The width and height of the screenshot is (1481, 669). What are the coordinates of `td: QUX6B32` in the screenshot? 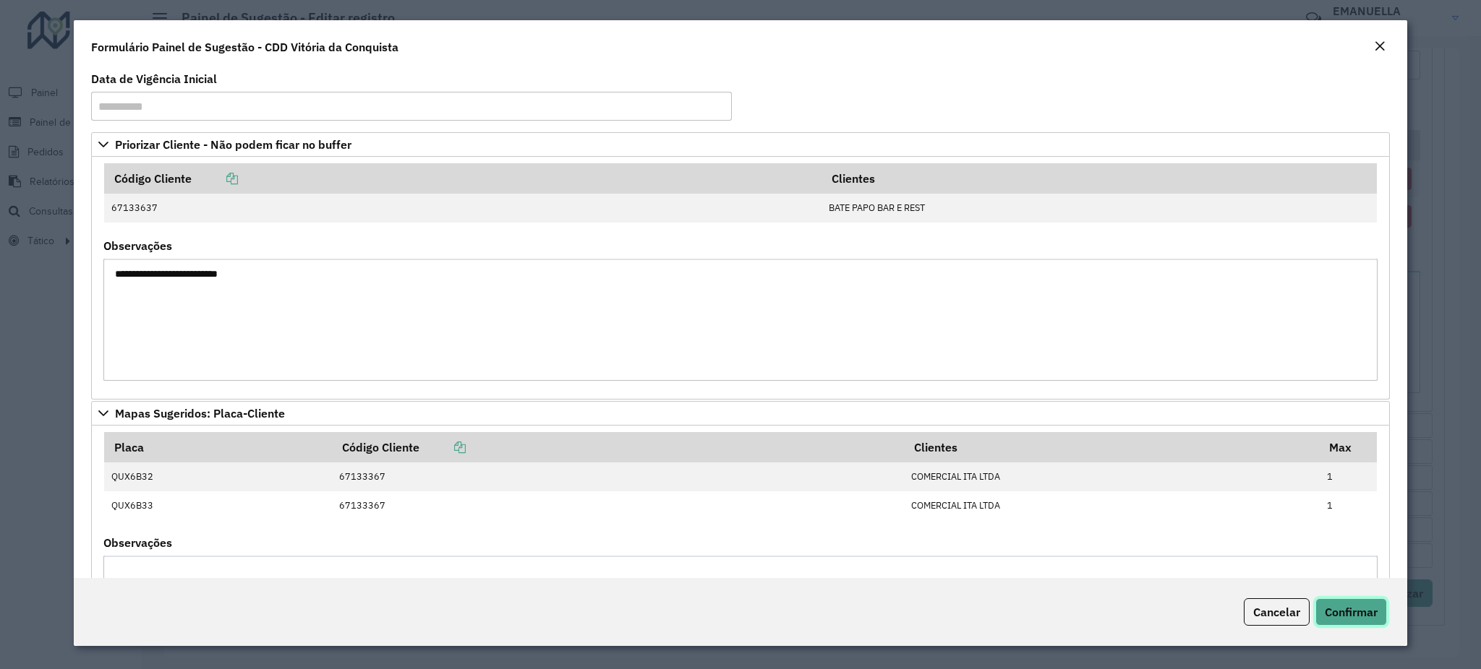 It's located at (218, 477).